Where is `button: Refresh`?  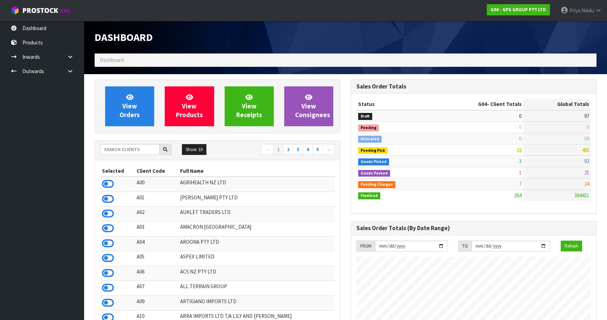 button: Refresh is located at coordinates (571, 247).